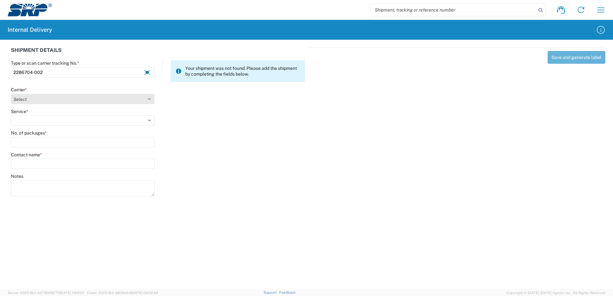 The height and width of the screenshot is (296, 613). I want to click on span: Your shipment was not found. Please add the shipment by completing the fields below., so click(242, 71).